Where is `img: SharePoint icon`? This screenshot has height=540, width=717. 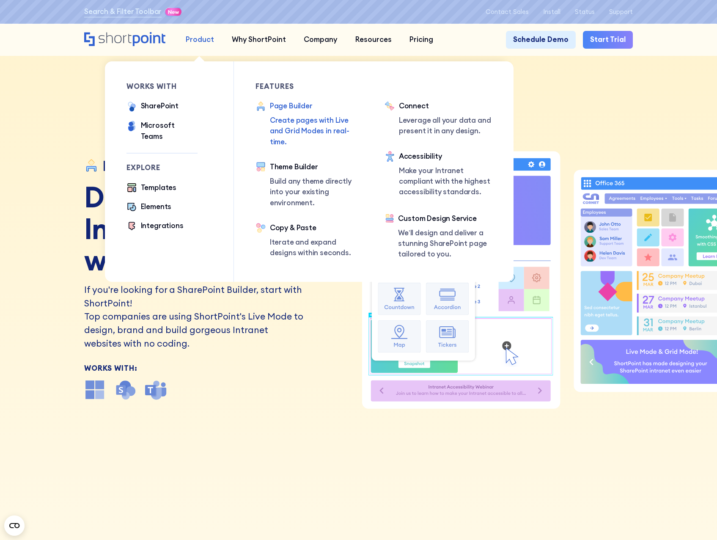 img: SharePoint icon is located at coordinates (125, 390).